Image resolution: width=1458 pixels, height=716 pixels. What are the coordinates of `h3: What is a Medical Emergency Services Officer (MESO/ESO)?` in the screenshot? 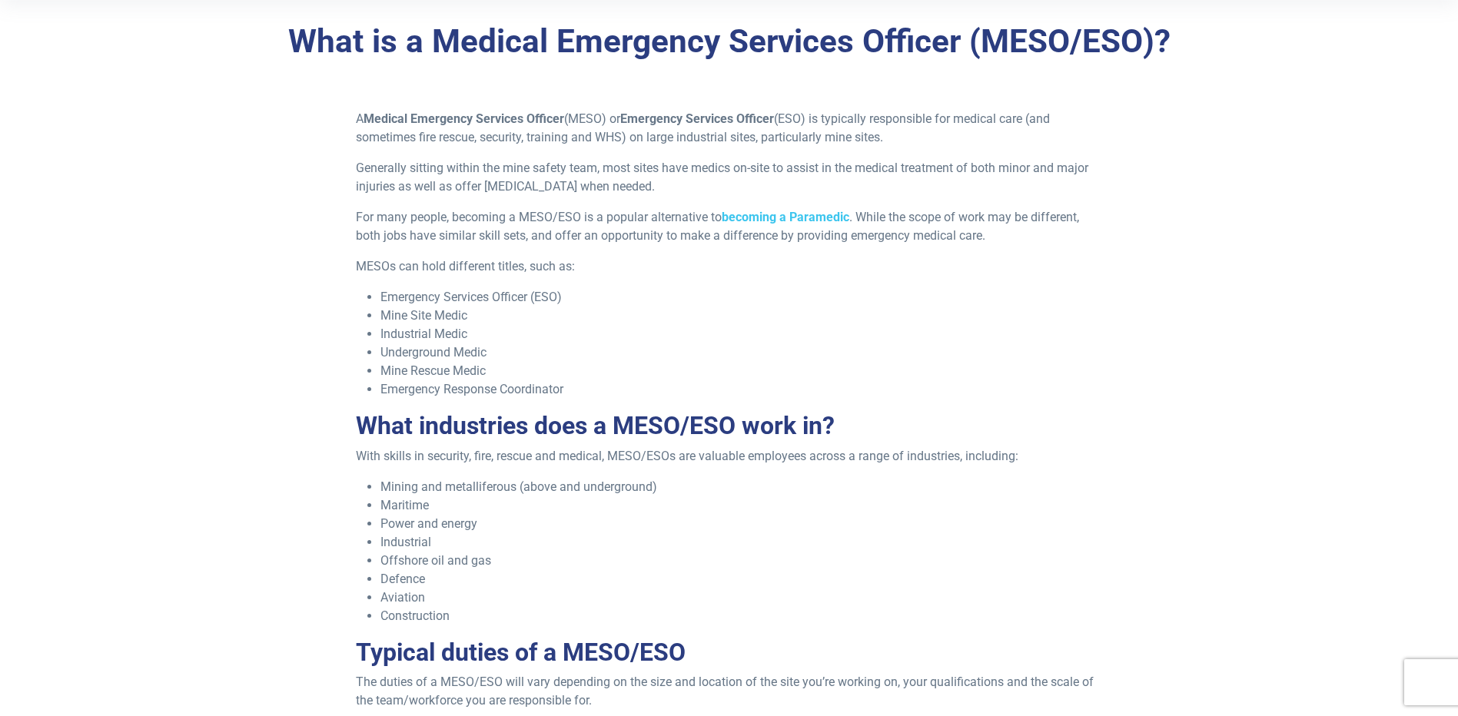 It's located at (729, 41).